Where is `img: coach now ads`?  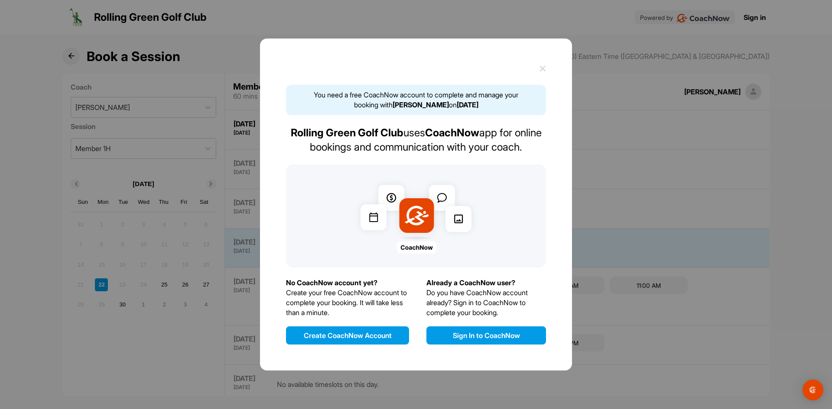 img: coach now ads is located at coordinates (416, 216).